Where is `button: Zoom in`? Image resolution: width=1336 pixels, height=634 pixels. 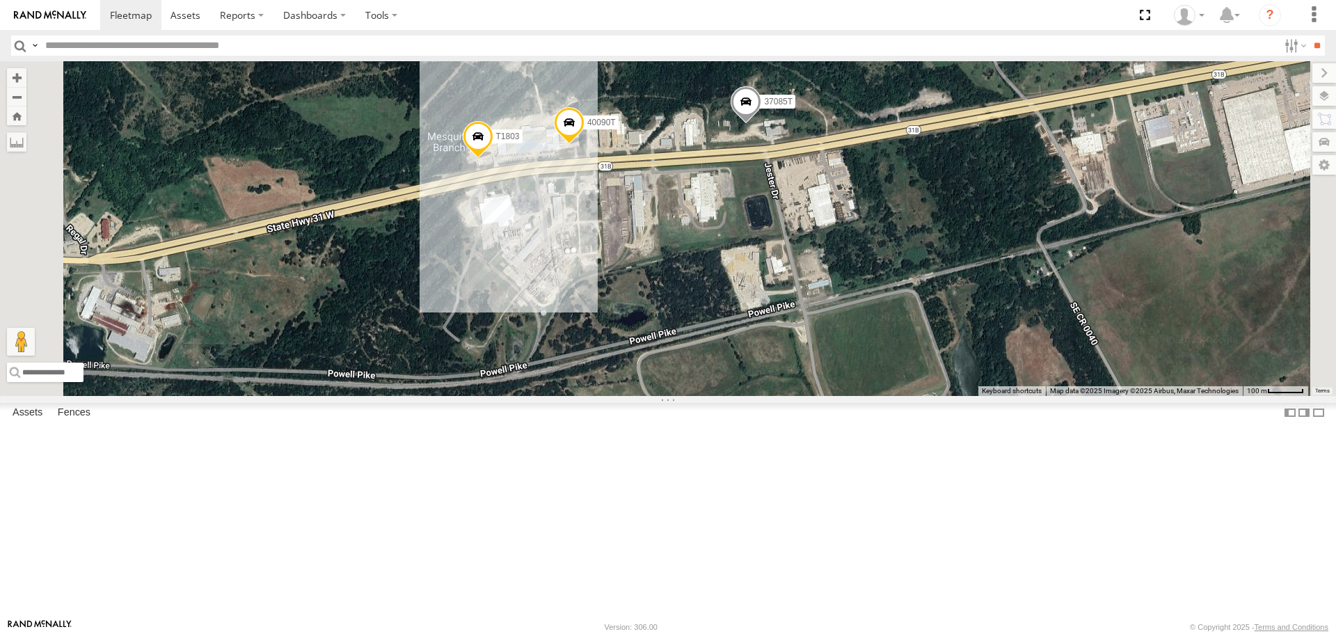
button: Zoom in is located at coordinates (17, 77).